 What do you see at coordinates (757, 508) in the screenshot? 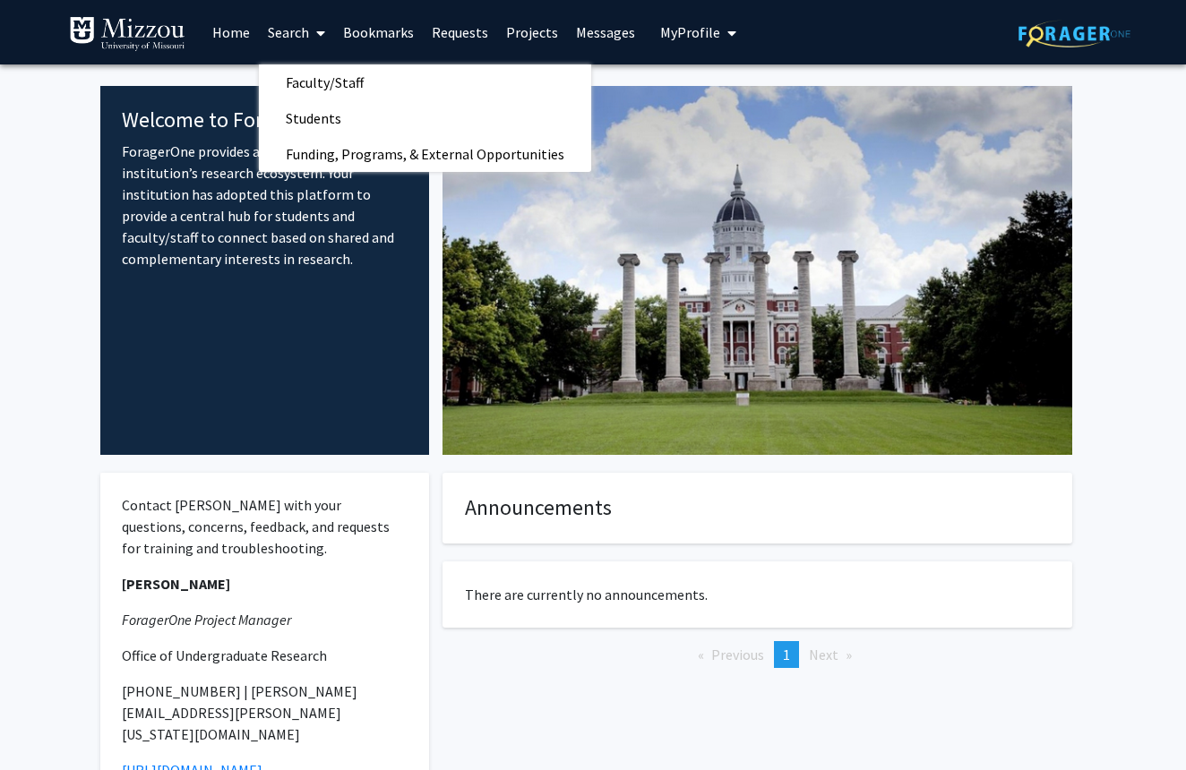
I see `h4: Announcements` at bounding box center [757, 508].